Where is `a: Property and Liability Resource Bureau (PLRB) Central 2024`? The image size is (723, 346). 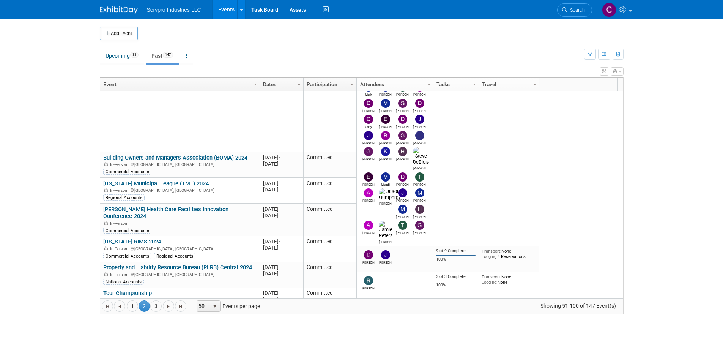
a: Property and Liability Resource Bureau (PLRB) Central 2024 is located at coordinates (178, 267).